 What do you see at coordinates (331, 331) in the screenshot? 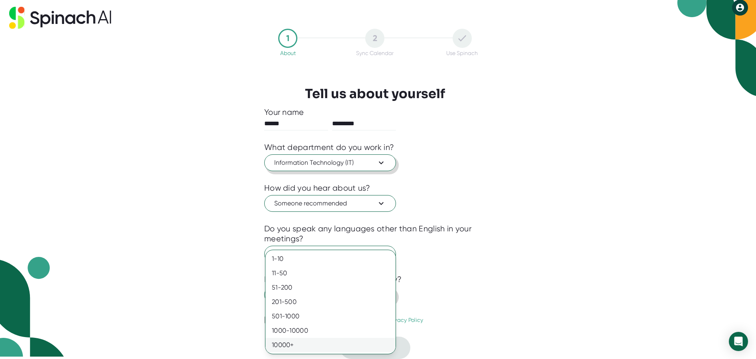
I see `div: 1000-10000` at bounding box center [331, 331].